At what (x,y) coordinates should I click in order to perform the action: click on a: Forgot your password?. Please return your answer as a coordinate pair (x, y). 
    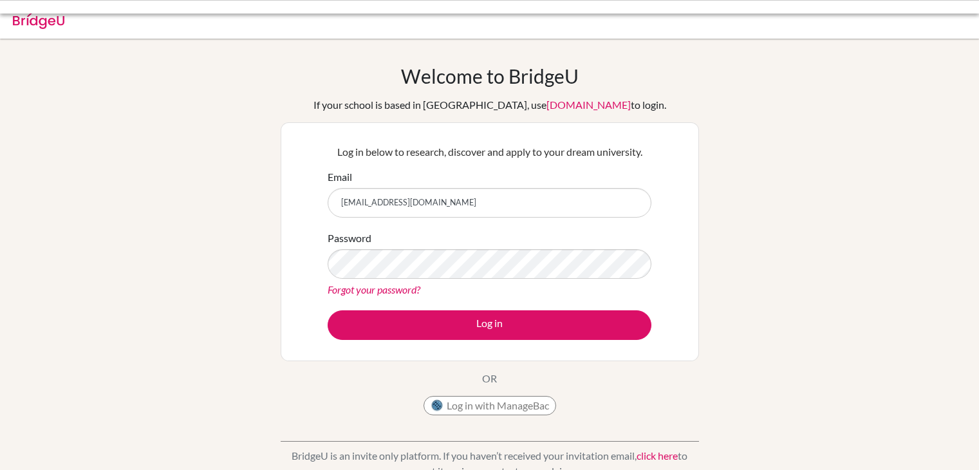
    Looking at the image, I should click on (374, 289).